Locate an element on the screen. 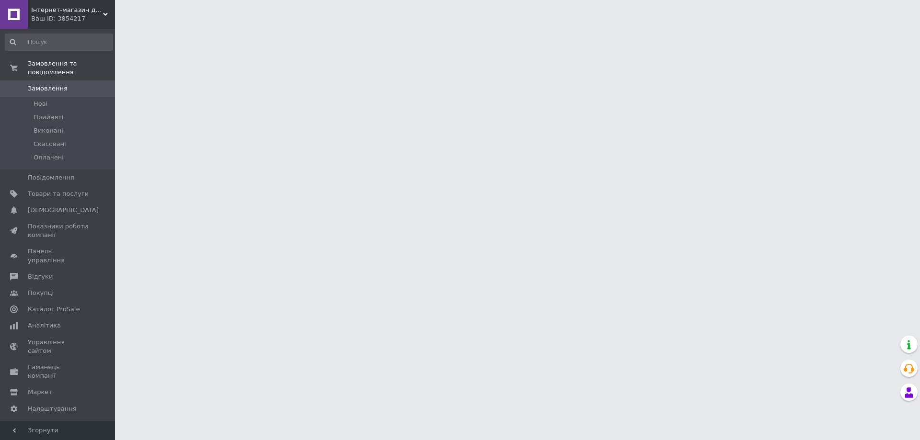  span: Панель управління is located at coordinates (58, 256).